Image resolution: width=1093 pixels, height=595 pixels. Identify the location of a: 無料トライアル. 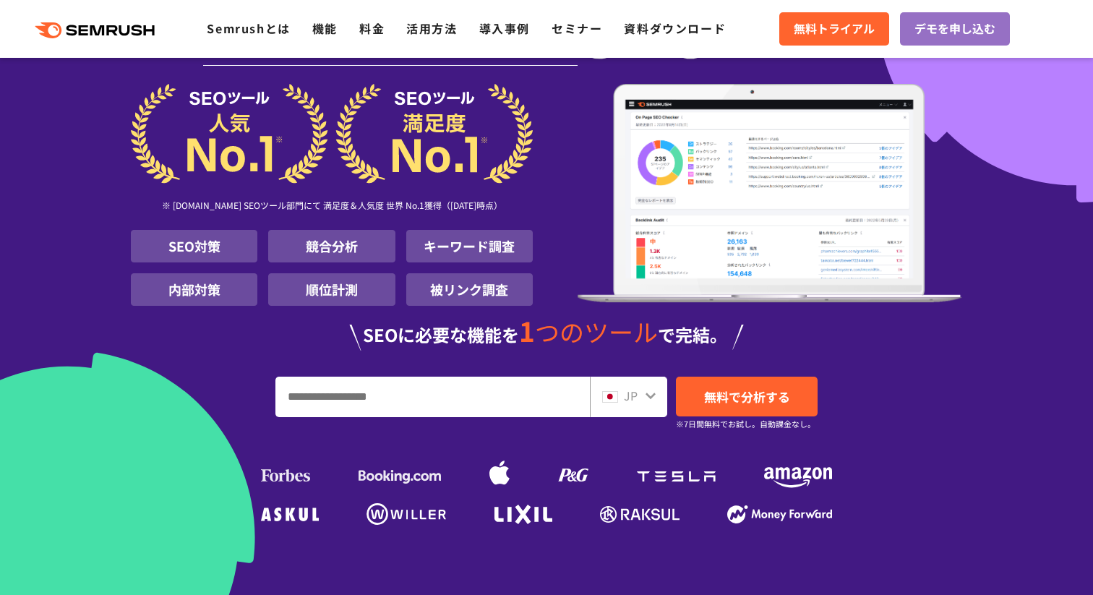
(834, 29).